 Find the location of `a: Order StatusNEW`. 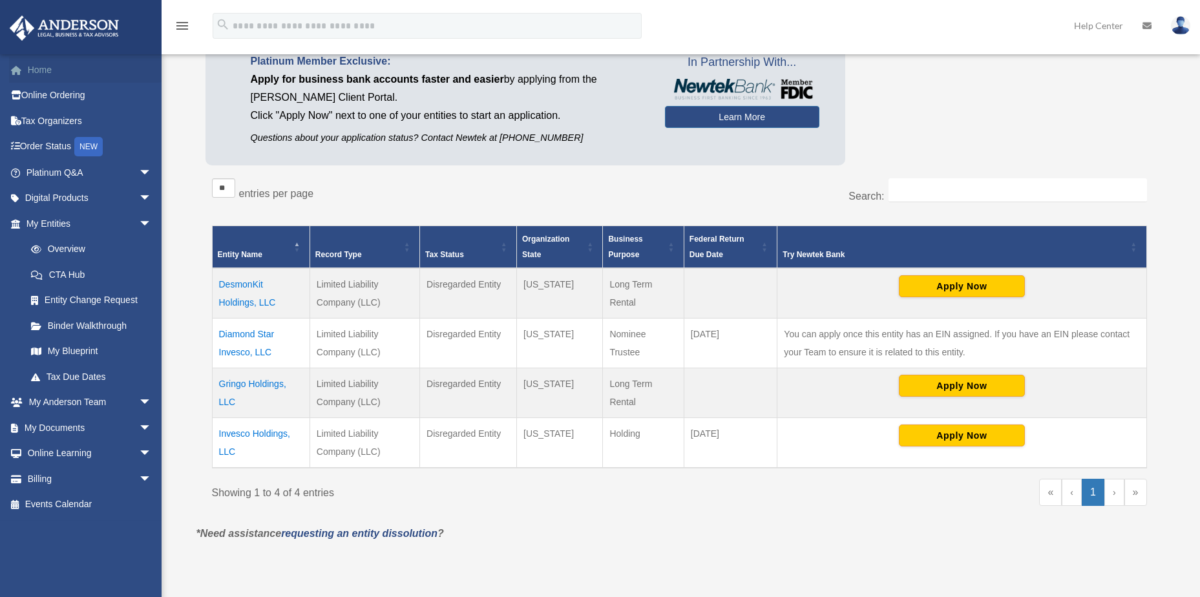

a: Order StatusNEW is located at coordinates (90, 147).